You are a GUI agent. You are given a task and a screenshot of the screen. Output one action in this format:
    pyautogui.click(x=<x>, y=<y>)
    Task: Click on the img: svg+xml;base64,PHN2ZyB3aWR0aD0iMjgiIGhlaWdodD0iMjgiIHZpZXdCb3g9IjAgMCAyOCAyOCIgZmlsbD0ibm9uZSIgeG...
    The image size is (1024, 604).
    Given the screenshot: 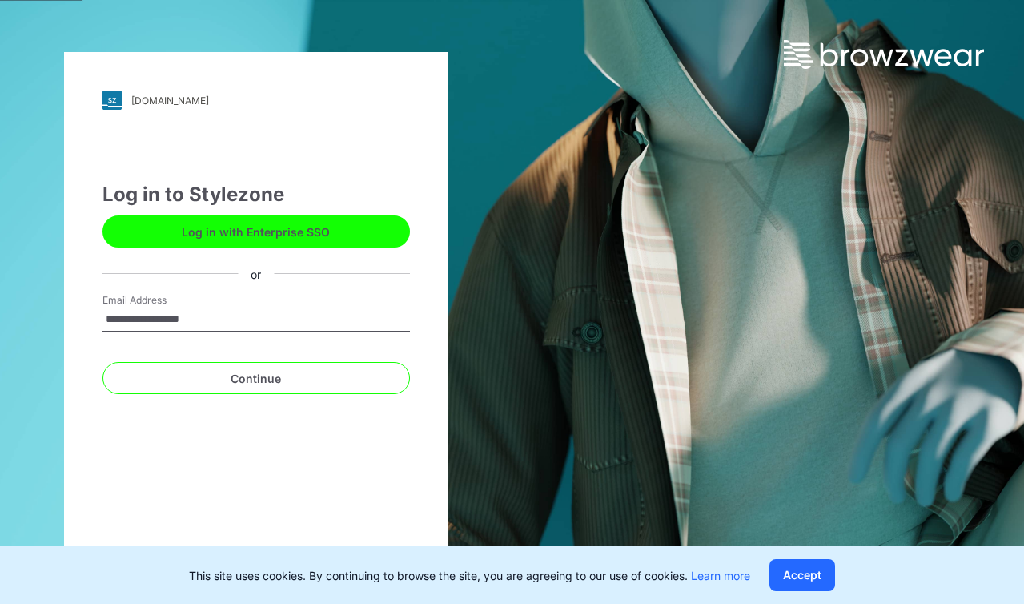 What is the action you would take?
    pyautogui.click(x=112, y=100)
    